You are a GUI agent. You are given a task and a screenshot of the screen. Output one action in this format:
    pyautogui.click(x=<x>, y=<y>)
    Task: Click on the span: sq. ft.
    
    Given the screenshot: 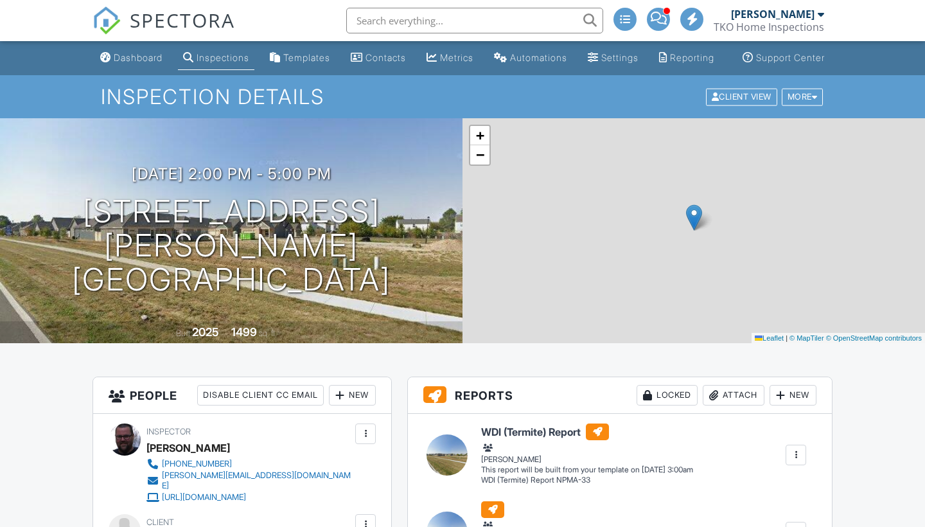 What is the action you would take?
    pyautogui.click(x=268, y=333)
    